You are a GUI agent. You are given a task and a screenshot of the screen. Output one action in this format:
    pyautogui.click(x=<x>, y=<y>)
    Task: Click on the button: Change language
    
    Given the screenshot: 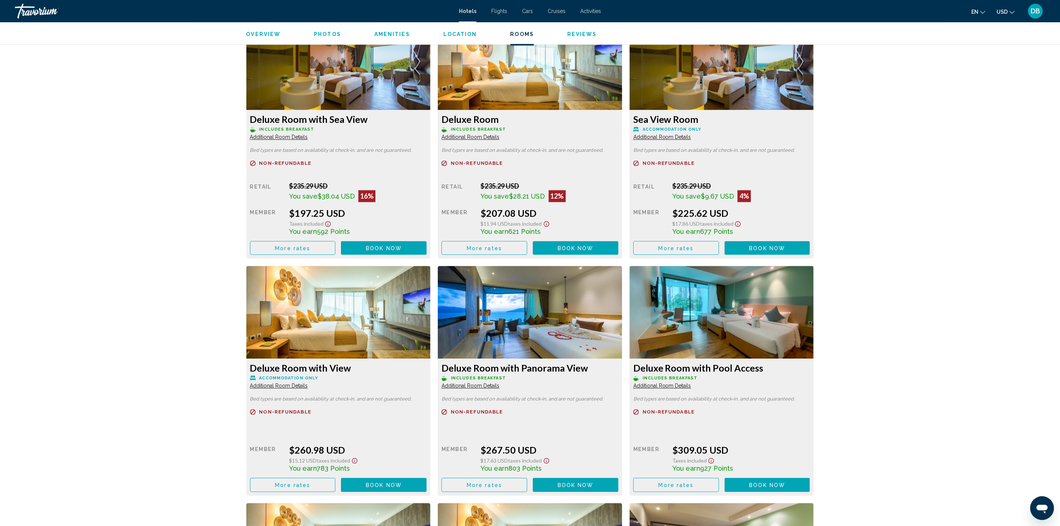 What is the action you would take?
    pyautogui.click(x=978, y=12)
    